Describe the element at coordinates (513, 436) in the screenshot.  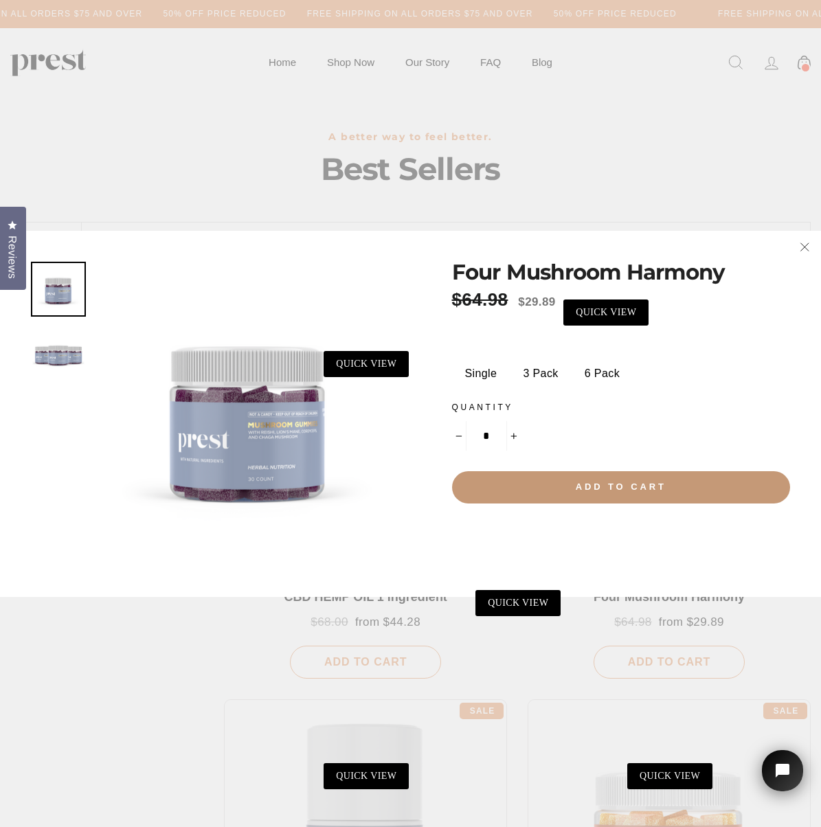
I see `button: Increase item quantity by one` at that location.